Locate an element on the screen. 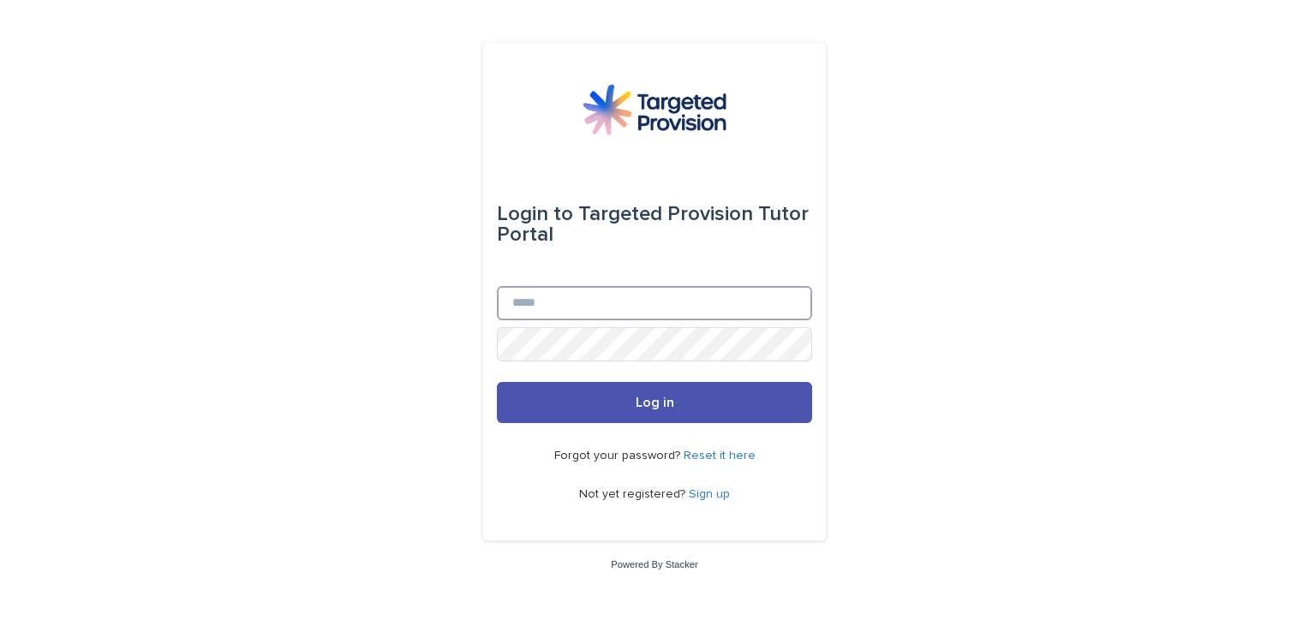 This screenshot has height=632, width=1309. span: Log in is located at coordinates (655, 403).